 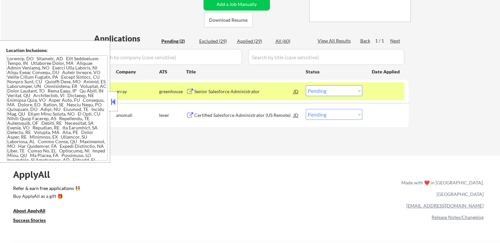 I want to click on div: Pending (2), so click(x=178, y=41).